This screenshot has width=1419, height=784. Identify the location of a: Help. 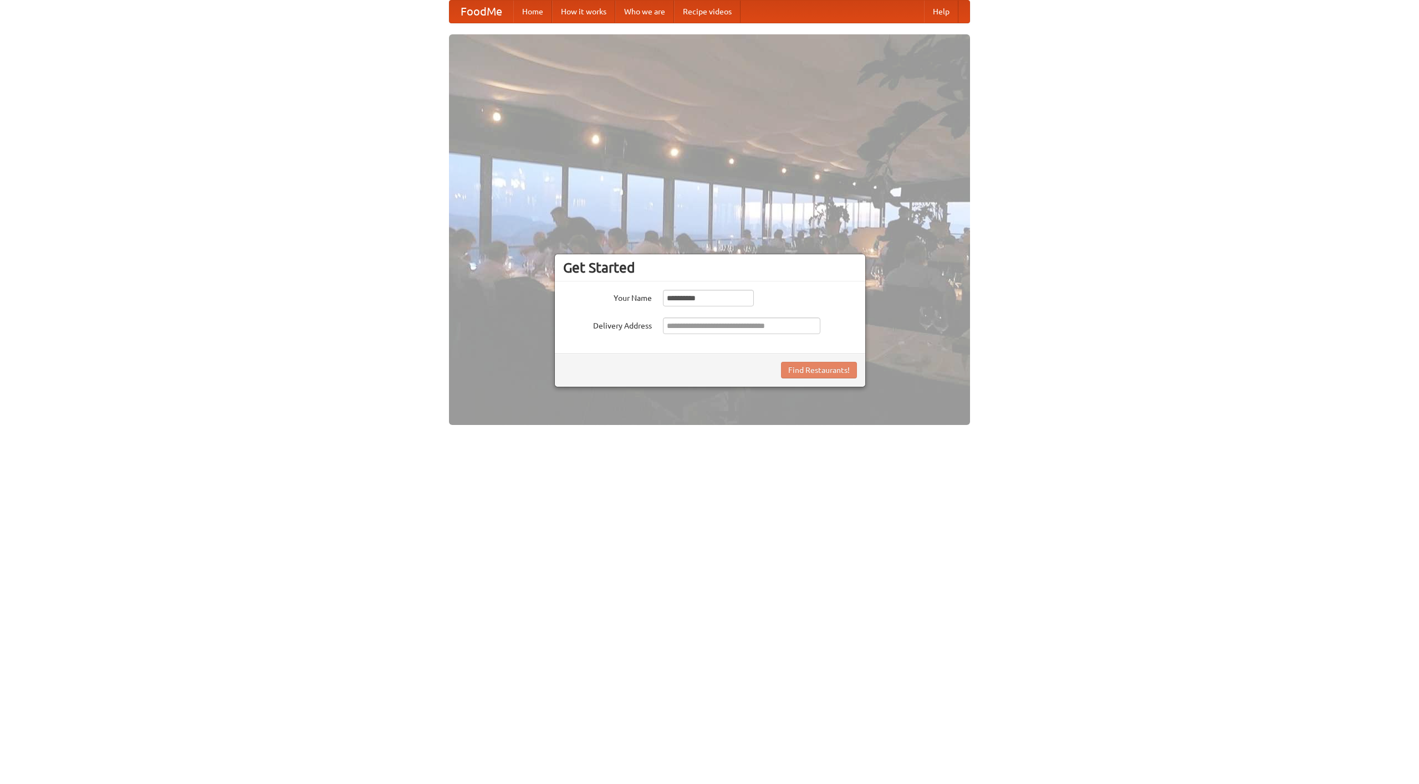
(941, 12).